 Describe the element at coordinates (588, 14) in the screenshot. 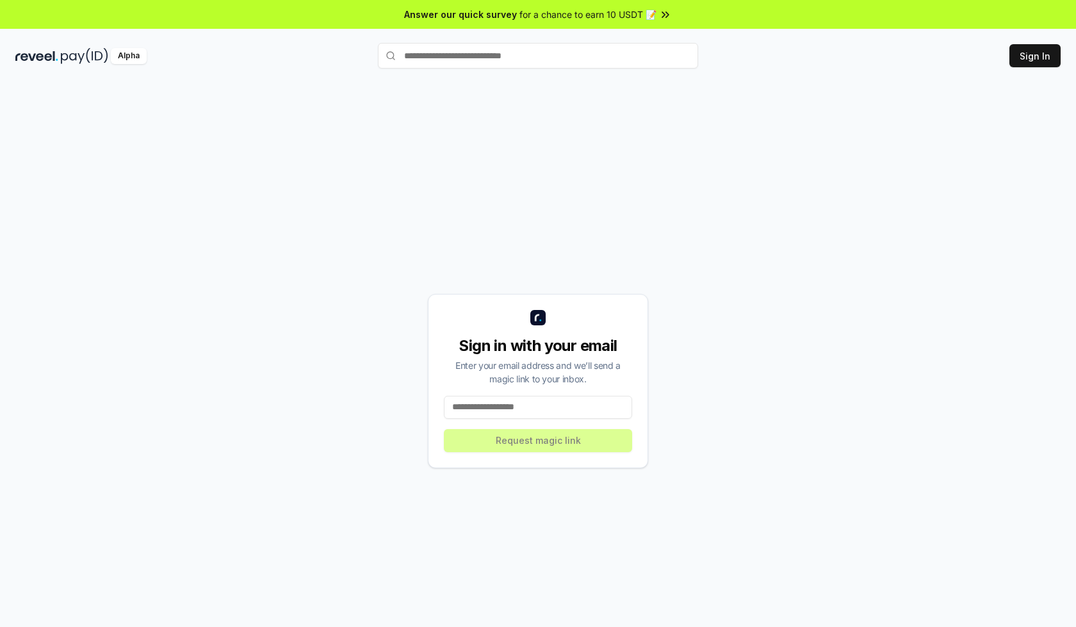

I see `span: for a chance to earn 10 USDT 📝` at that location.